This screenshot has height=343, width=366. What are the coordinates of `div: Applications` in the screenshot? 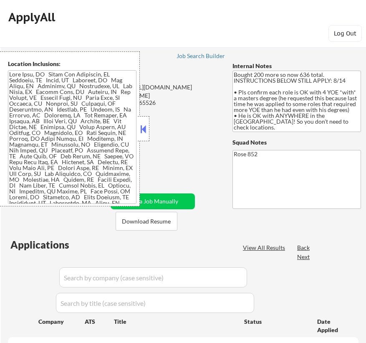 It's located at (52, 245).